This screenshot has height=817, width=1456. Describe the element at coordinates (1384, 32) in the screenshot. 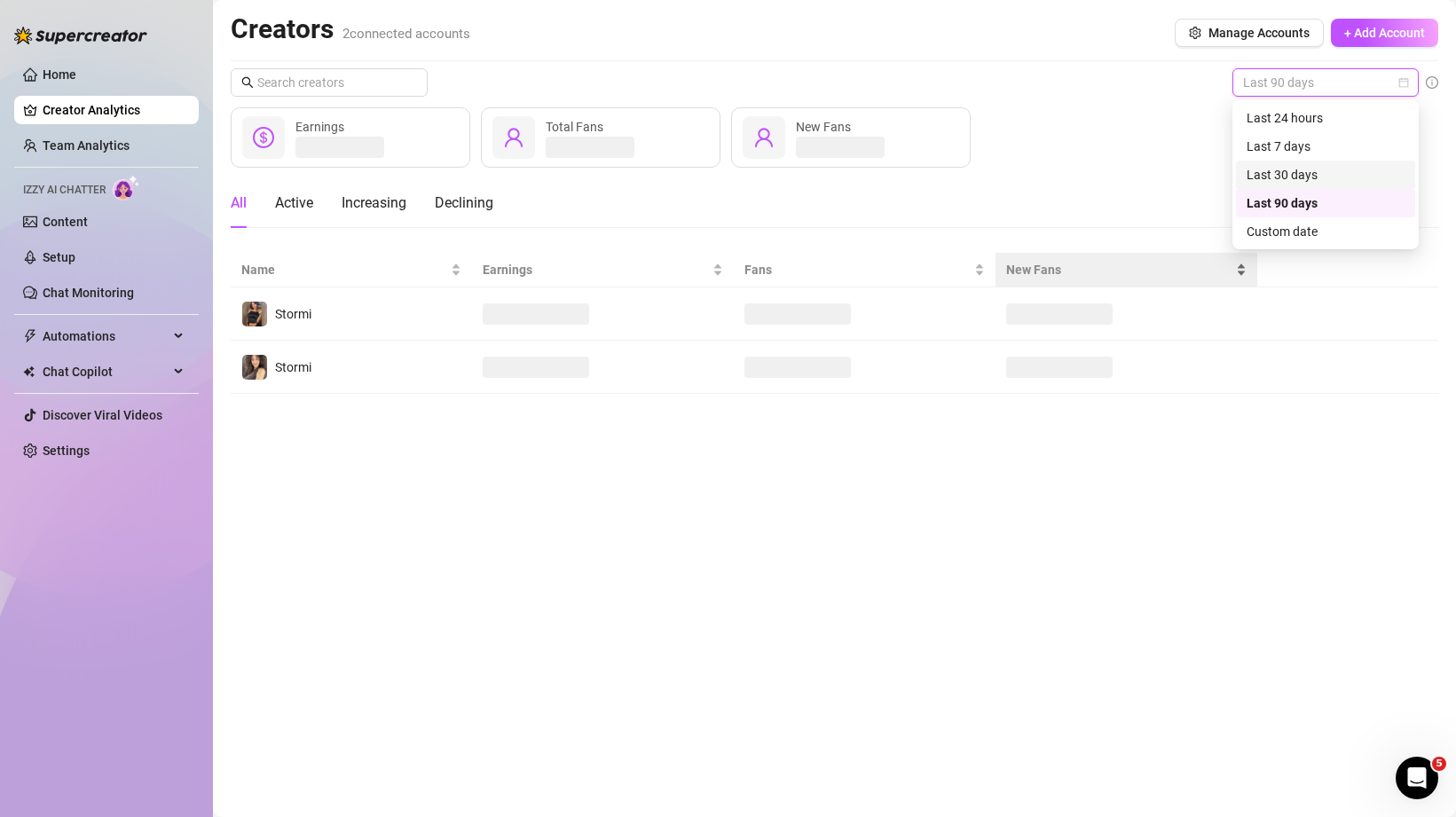

I see `span: + Add Account` at that location.